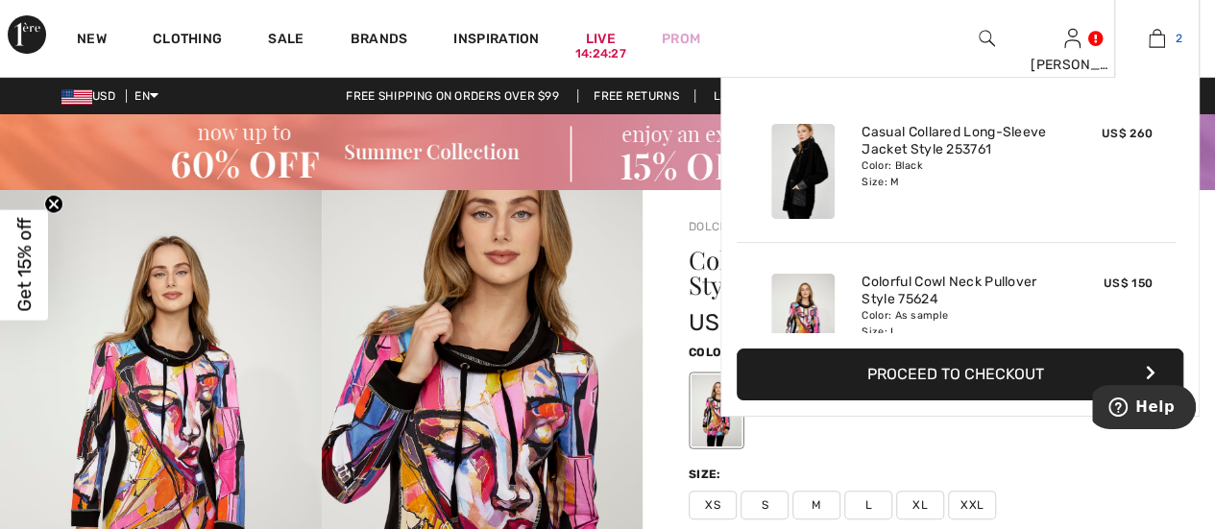  Describe the element at coordinates (956, 324) in the screenshot. I see `div: Color: As sample Size: L` at that location.